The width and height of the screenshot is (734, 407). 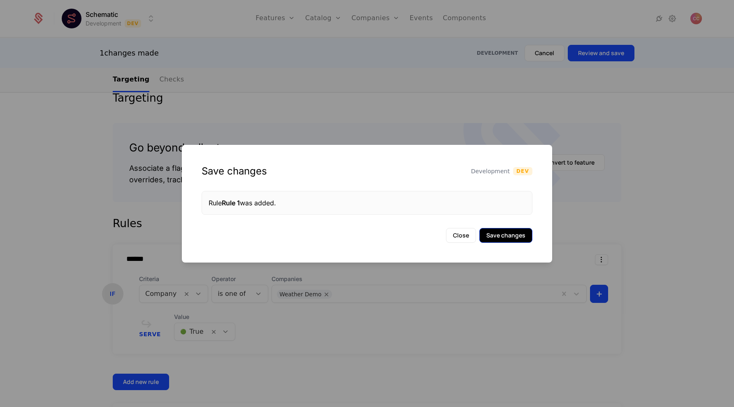 I want to click on button: Close, so click(x=461, y=235).